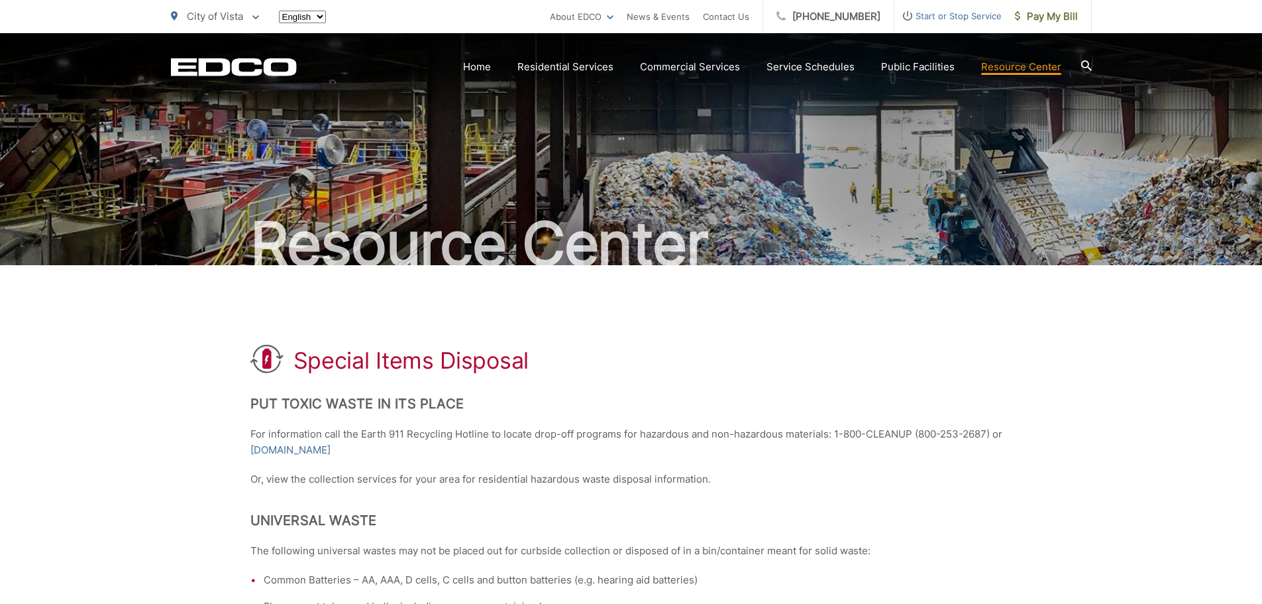 The height and width of the screenshot is (604, 1262). I want to click on a: EDCD logo. Return to the homepage., so click(234, 67).